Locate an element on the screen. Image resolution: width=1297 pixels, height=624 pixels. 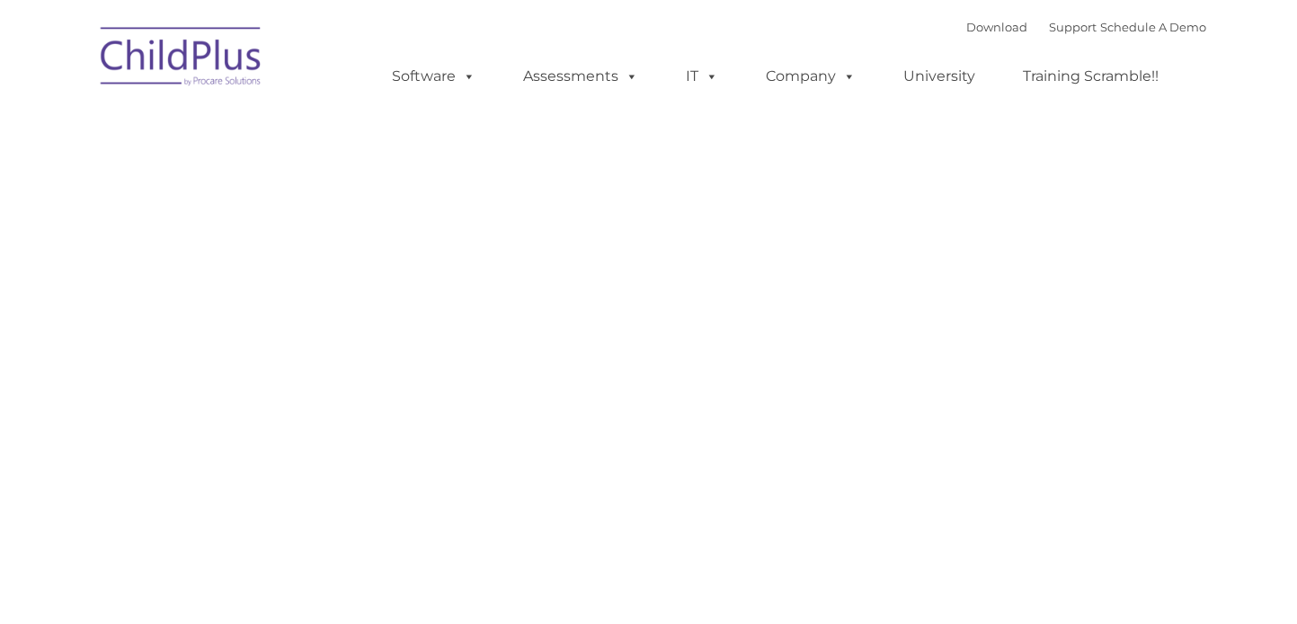
a: University is located at coordinates (939, 76).